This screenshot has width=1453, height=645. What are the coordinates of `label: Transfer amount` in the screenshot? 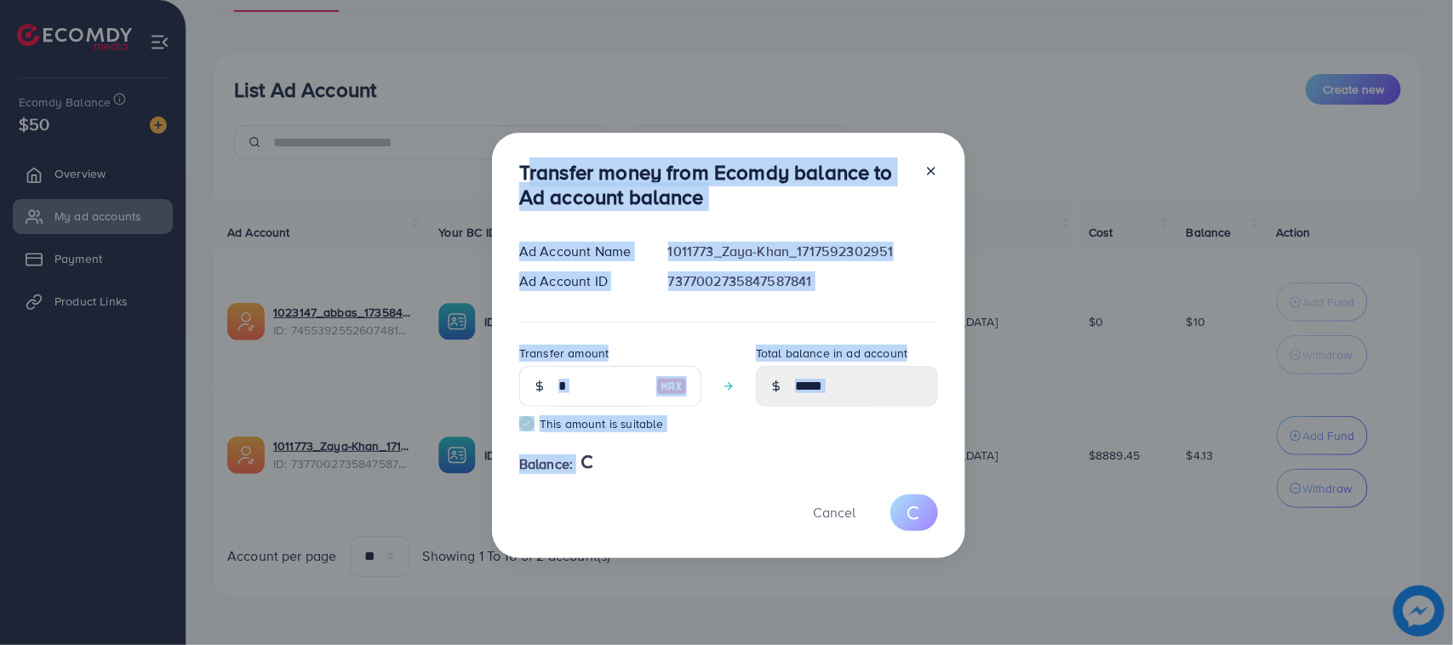 It's located at (563, 353).